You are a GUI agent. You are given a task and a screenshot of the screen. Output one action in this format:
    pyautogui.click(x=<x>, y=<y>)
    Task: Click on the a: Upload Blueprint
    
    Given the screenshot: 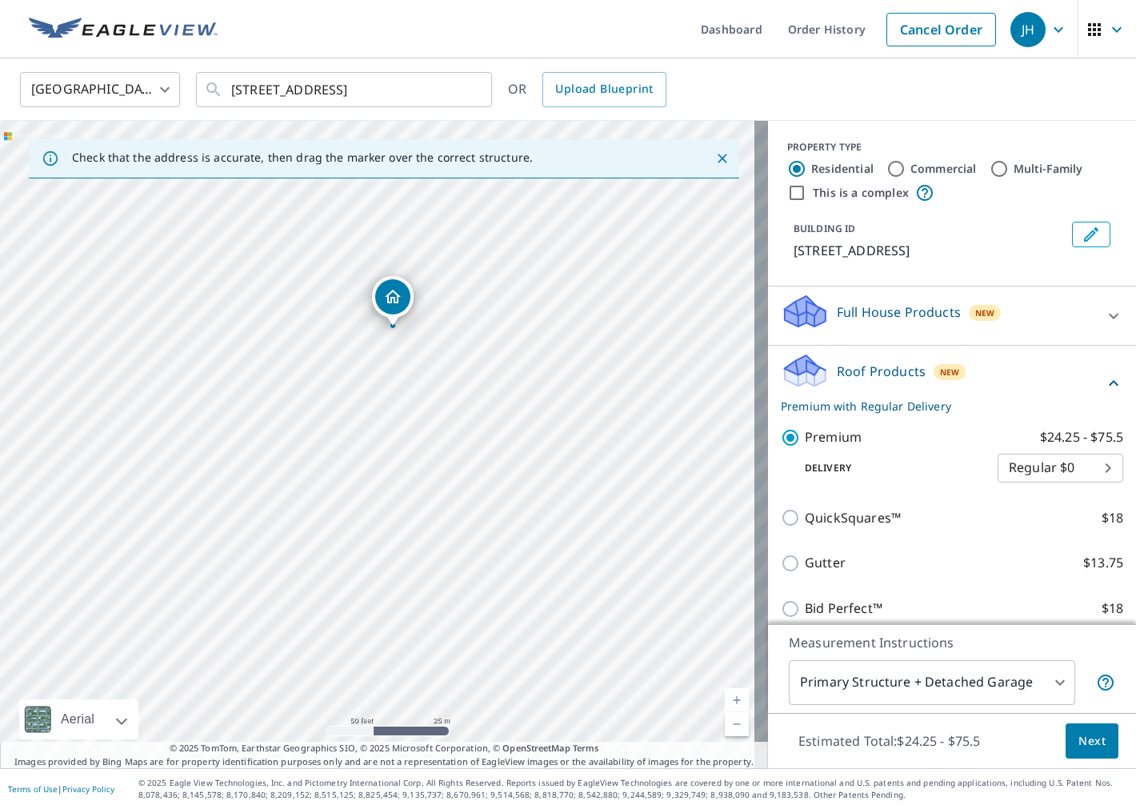 What is the action you would take?
    pyautogui.click(x=604, y=90)
    